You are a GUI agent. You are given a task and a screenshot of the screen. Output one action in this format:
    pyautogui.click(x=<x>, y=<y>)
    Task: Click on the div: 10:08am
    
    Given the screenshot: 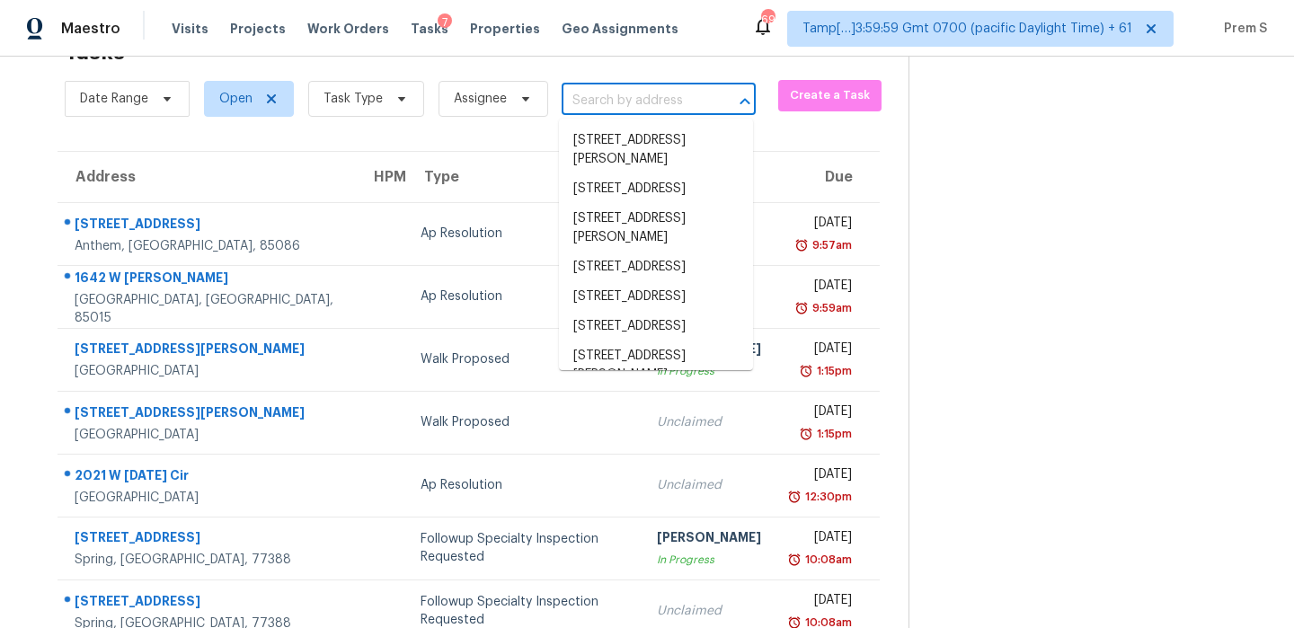 What is the action you would take?
    pyautogui.click(x=827, y=560)
    